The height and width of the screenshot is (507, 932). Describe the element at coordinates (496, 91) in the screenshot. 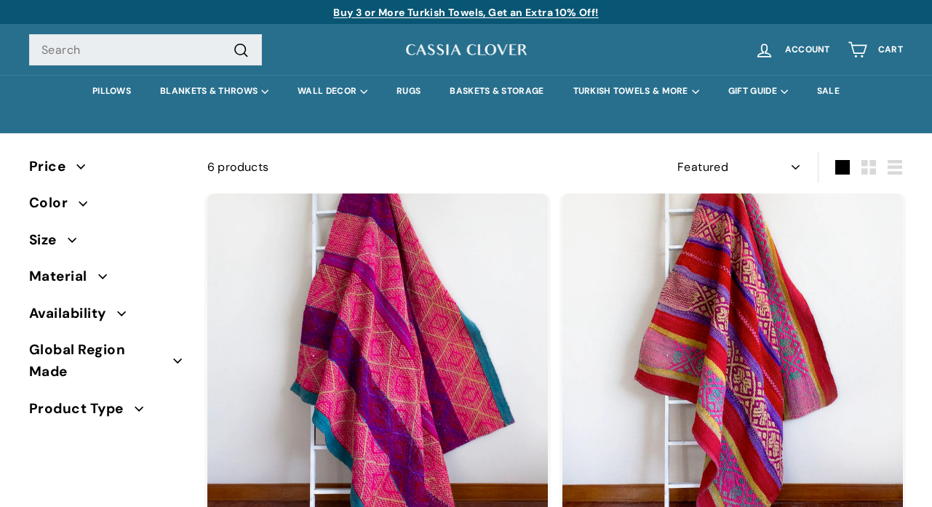

I see `a: BASKETS & STORAGE` at that location.